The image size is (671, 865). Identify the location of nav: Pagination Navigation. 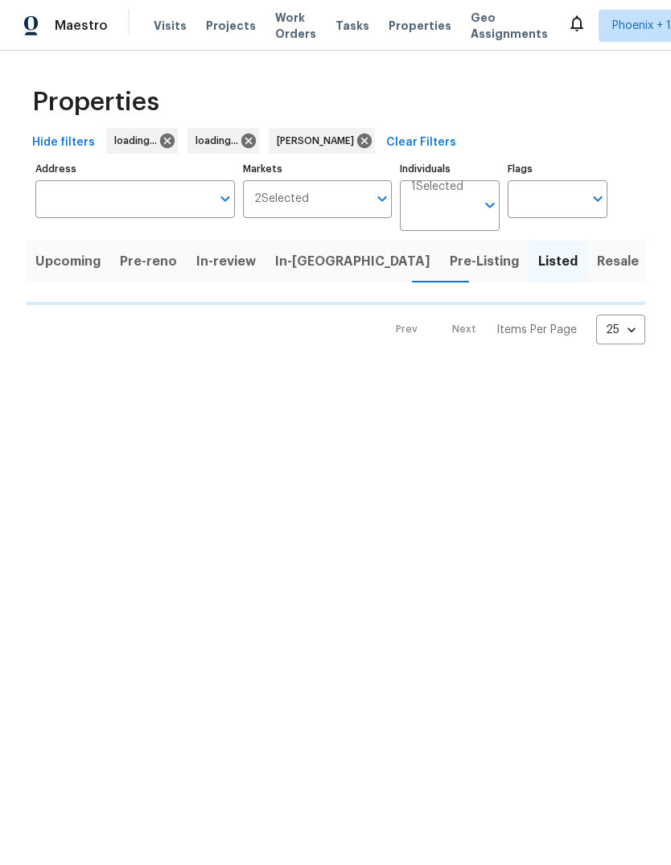
(512, 329).